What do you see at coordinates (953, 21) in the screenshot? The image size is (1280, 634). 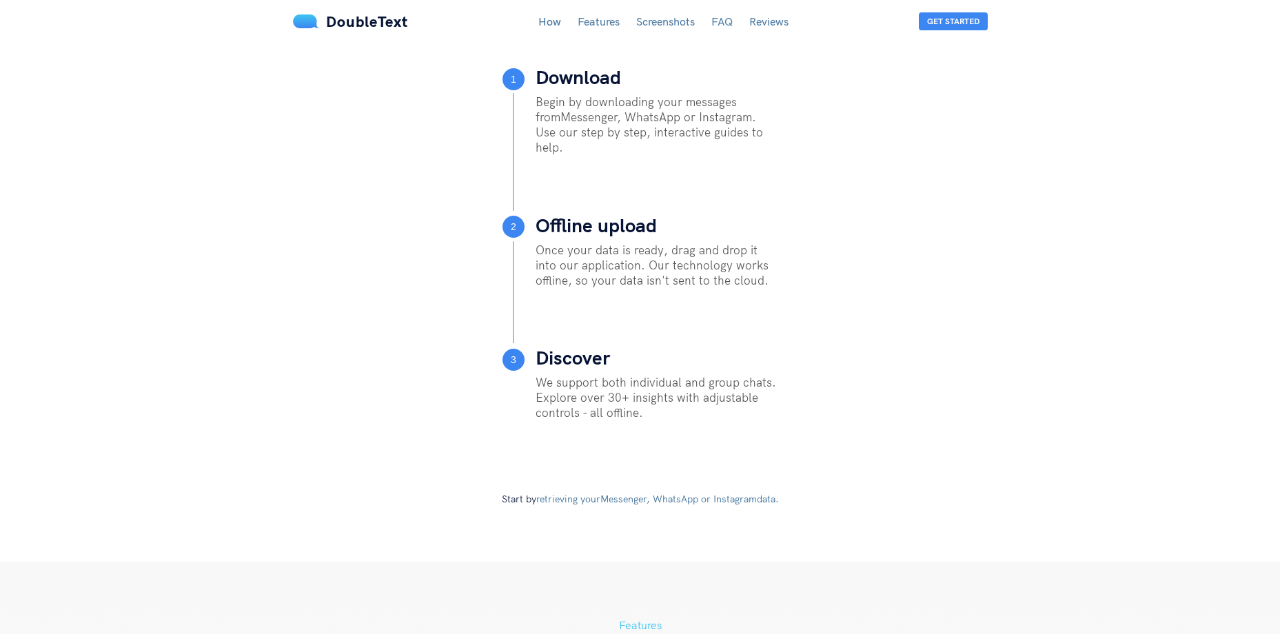 I see `a: Get Started` at bounding box center [953, 21].